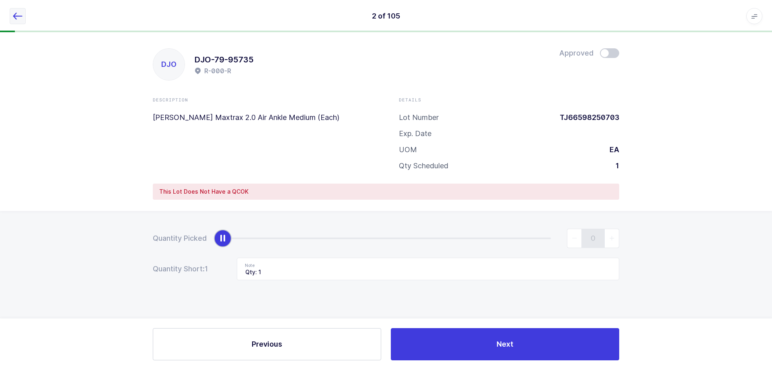  What do you see at coordinates (505, 344) in the screenshot?
I see `button: Next` at bounding box center [505, 344].